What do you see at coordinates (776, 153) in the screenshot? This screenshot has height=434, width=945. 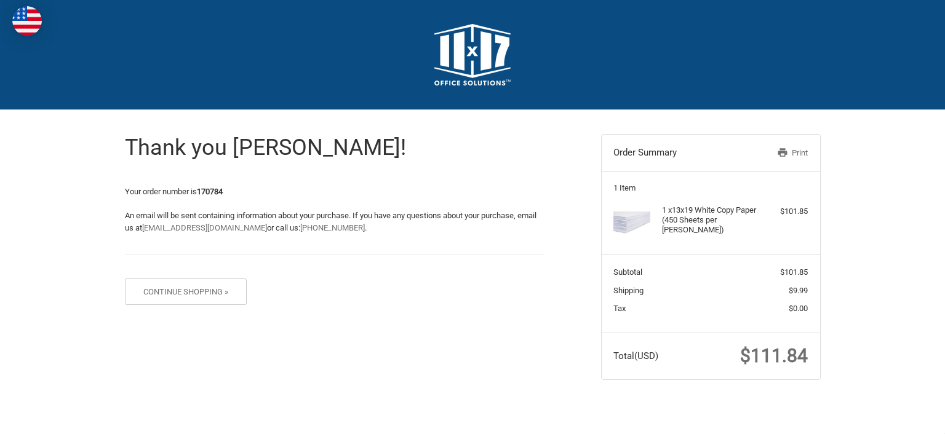 I see `a: Print` at bounding box center [776, 153].